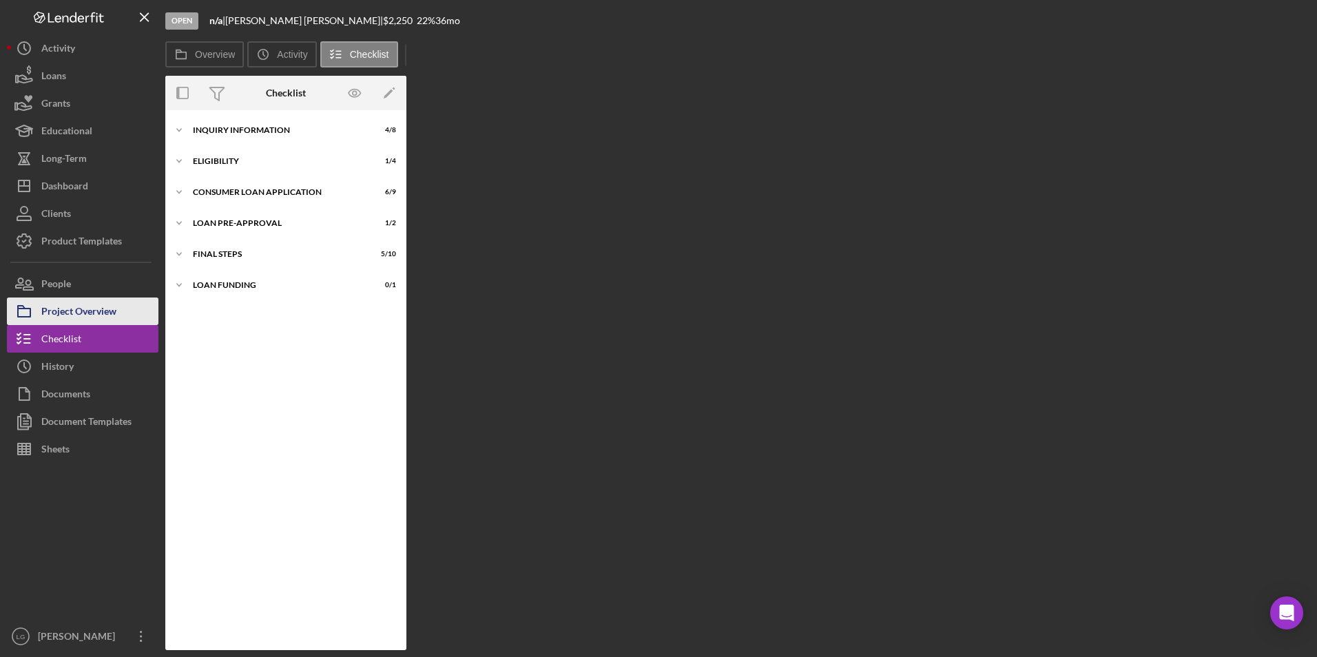 Image resolution: width=1317 pixels, height=657 pixels. Describe the element at coordinates (216, 20) in the screenshot. I see `b: n/a` at that location.